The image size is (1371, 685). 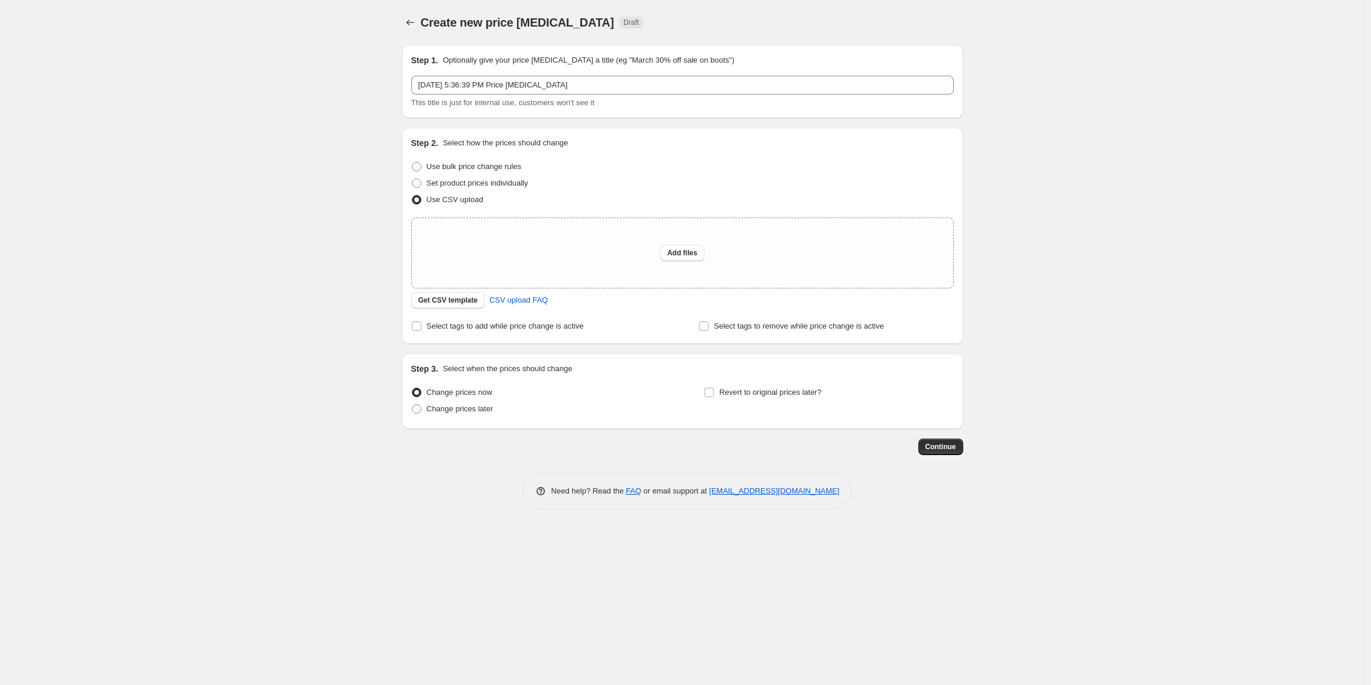 I want to click on span: Add files, so click(x=682, y=253).